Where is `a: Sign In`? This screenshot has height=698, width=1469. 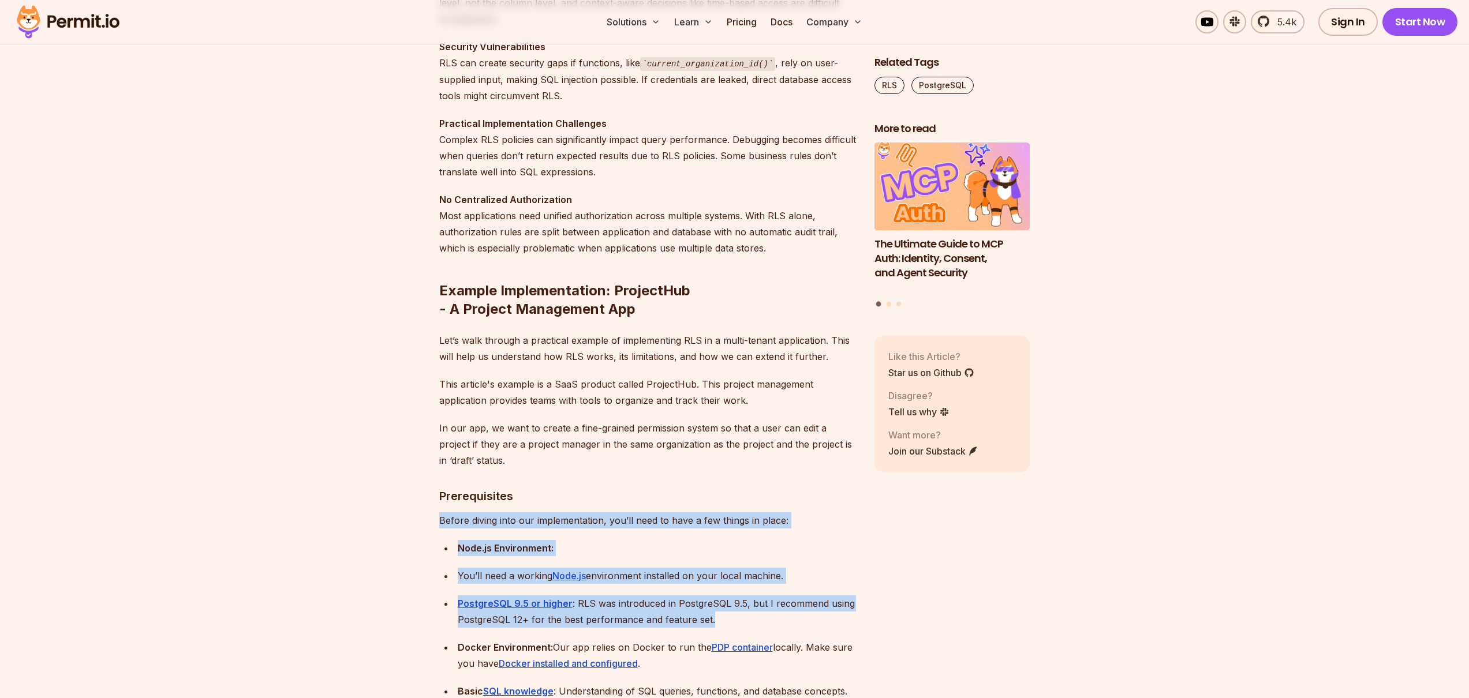 a: Sign In is located at coordinates (1348, 22).